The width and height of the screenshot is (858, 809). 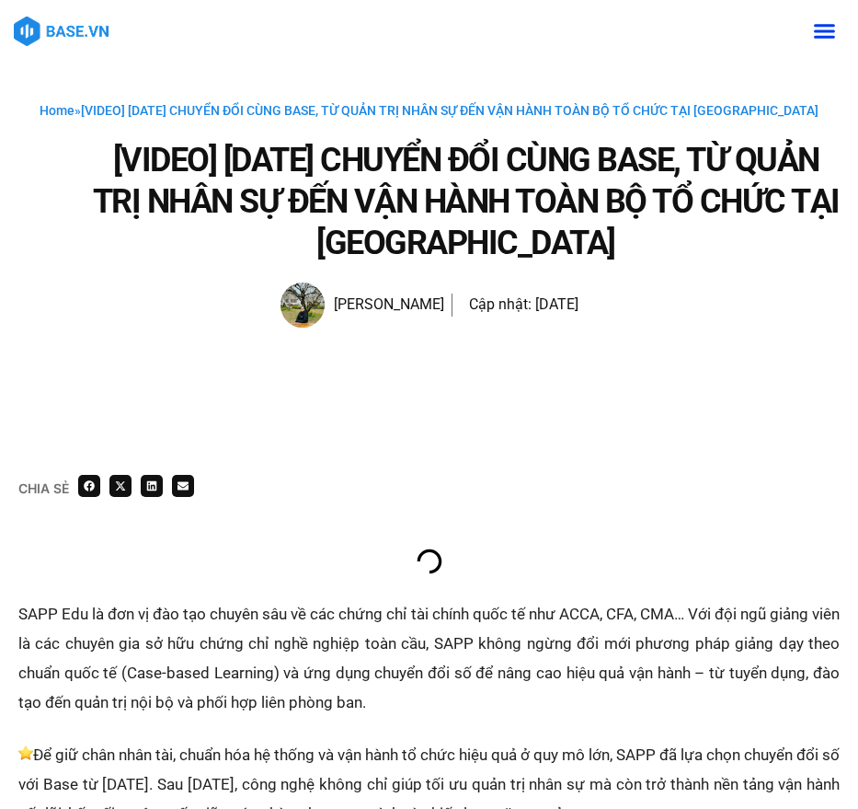 What do you see at coordinates (89, 486) in the screenshot?
I see `div: Share on facebook` at bounding box center [89, 486].